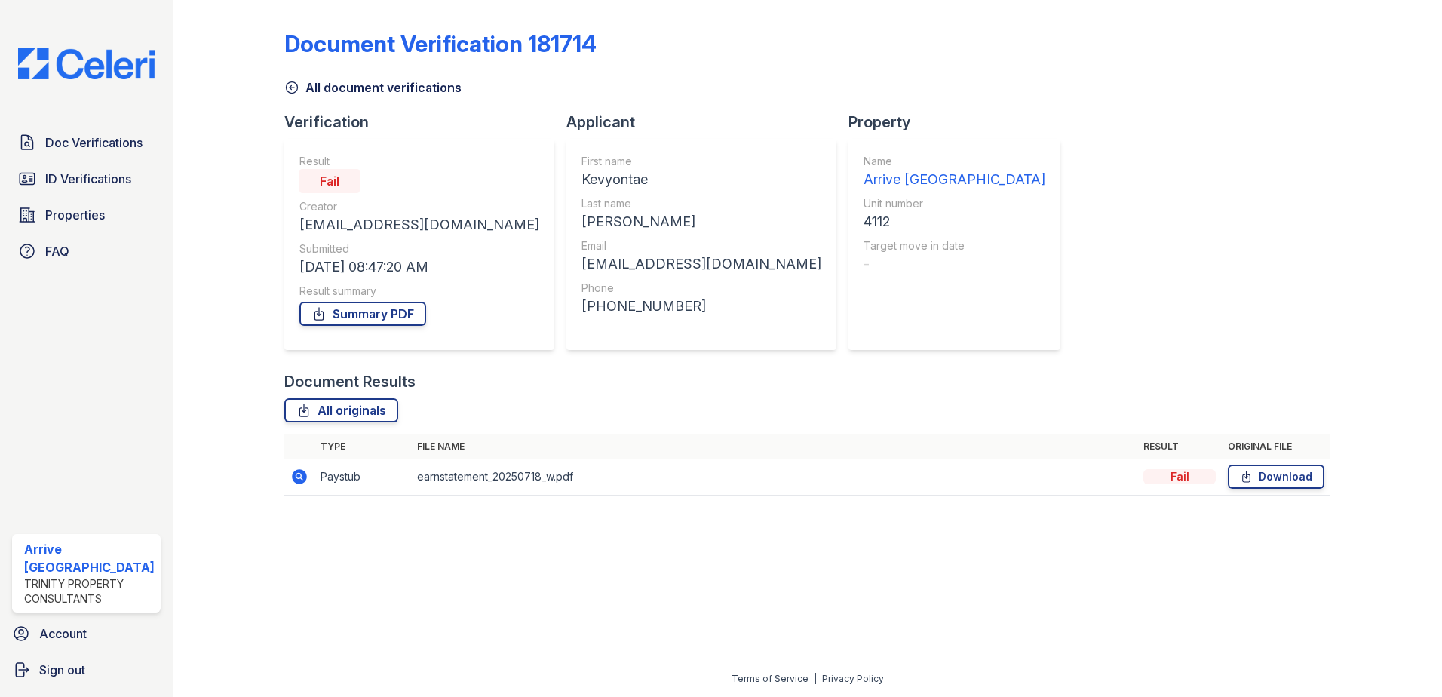 Image resolution: width=1442 pixels, height=697 pixels. Describe the element at coordinates (701, 288) in the screenshot. I see `div: Phone` at that location.